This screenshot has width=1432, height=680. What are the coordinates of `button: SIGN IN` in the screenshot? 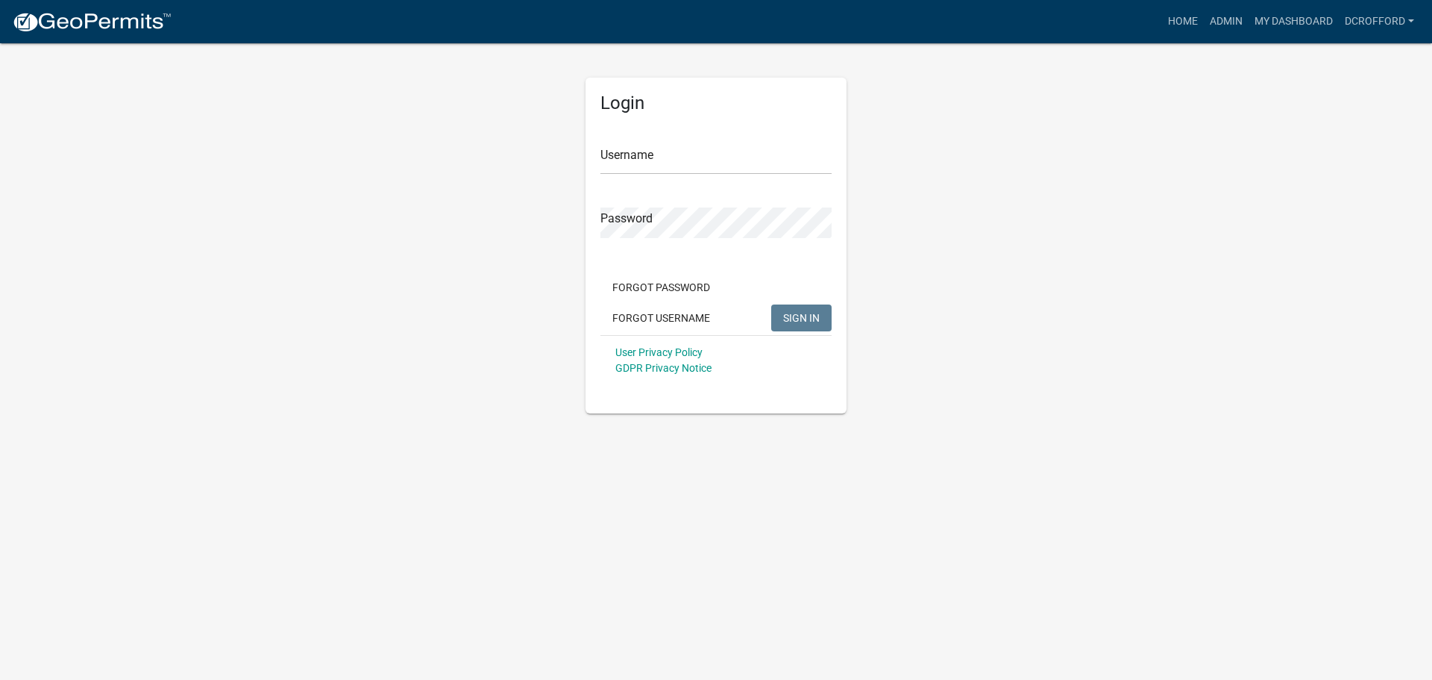 It's located at (801, 318).